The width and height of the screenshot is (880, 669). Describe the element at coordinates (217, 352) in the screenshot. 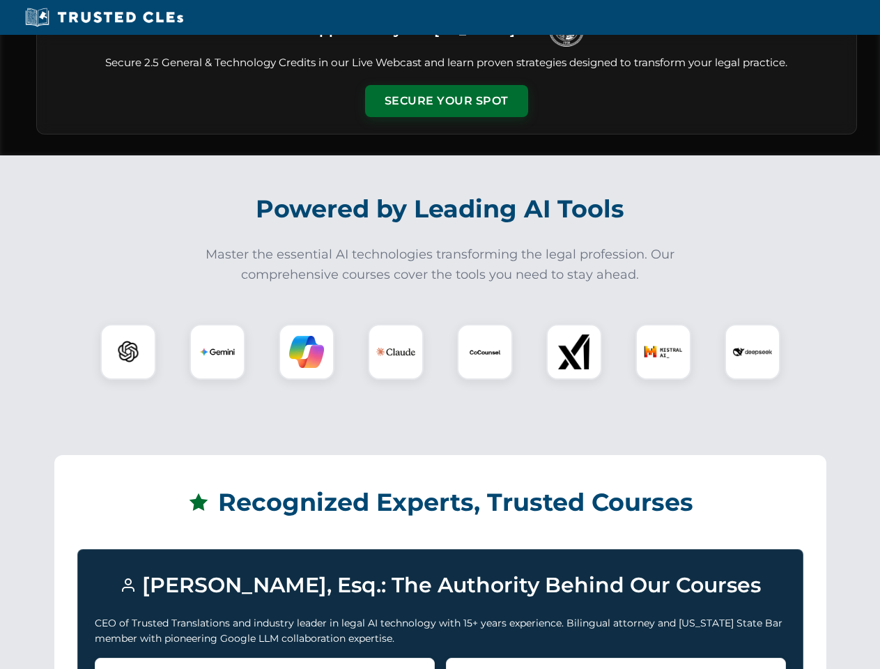

I see `div: Gemini` at that location.